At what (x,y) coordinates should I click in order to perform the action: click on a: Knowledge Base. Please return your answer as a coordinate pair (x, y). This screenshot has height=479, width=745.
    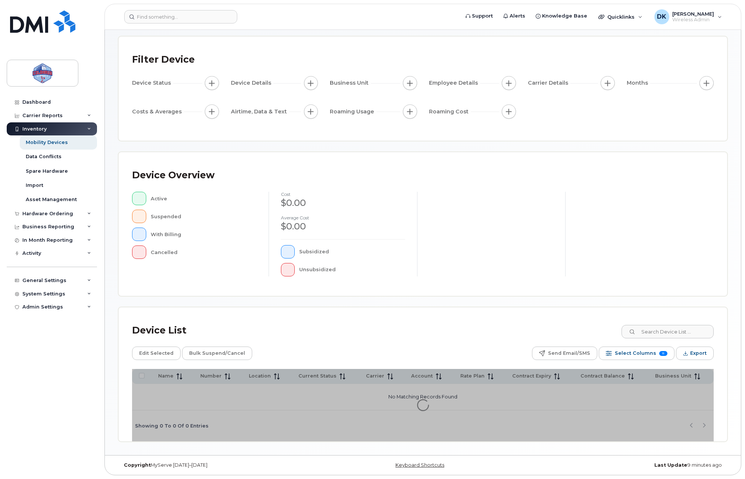
    Looking at the image, I should click on (562, 16).